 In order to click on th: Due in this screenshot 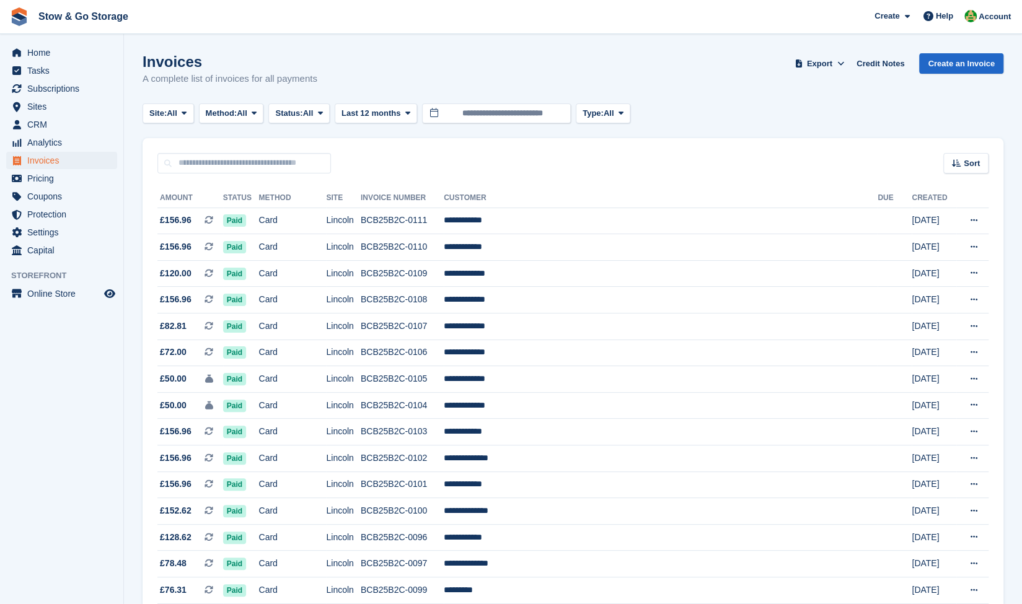, I will do `click(895, 198)`.